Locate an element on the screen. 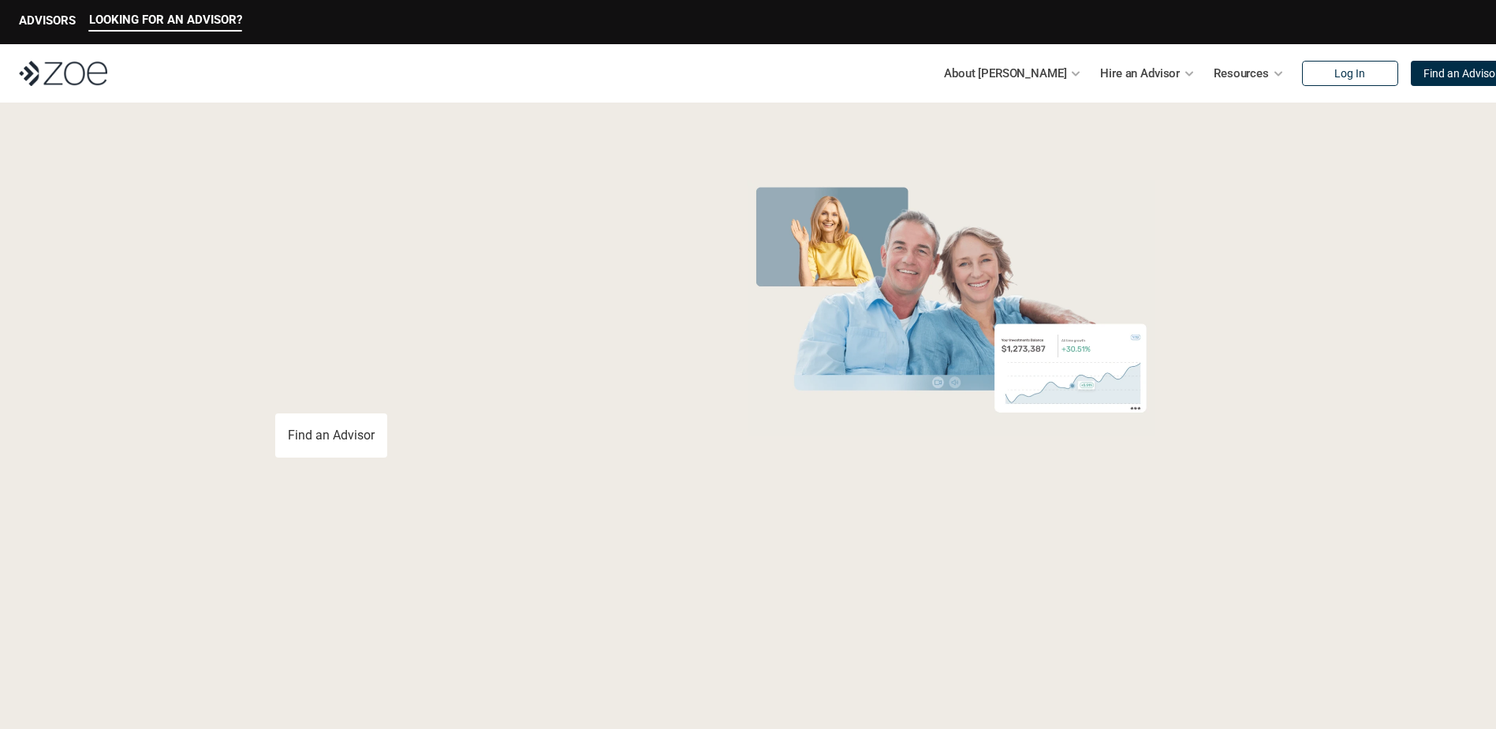 The width and height of the screenshot is (1496, 729). a: Log In is located at coordinates (1350, 73).